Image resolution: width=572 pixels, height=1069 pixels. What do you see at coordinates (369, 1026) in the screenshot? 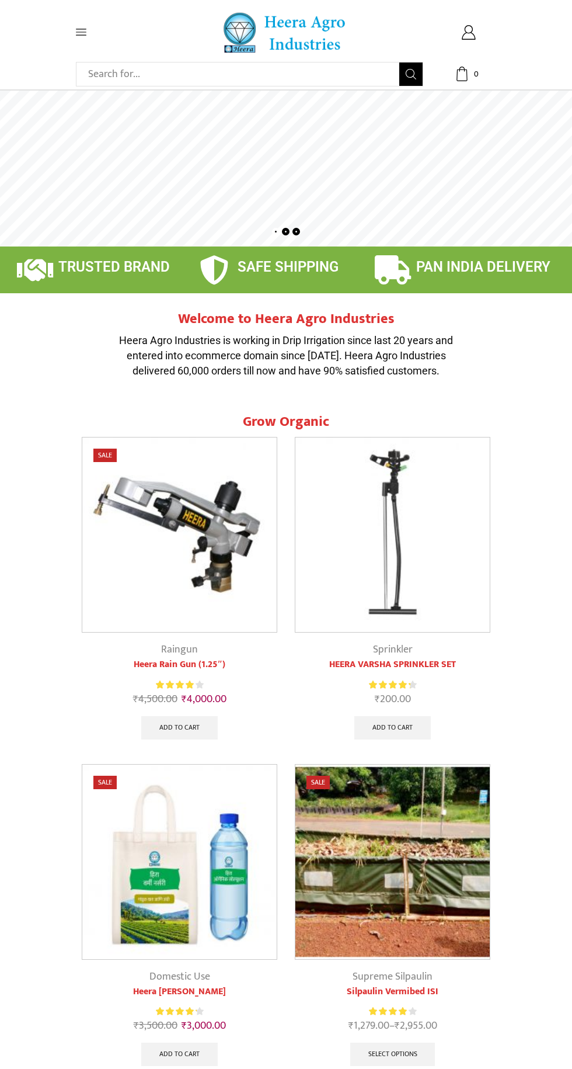
I see `bdi: 1,279.00` at bounding box center [369, 1026].